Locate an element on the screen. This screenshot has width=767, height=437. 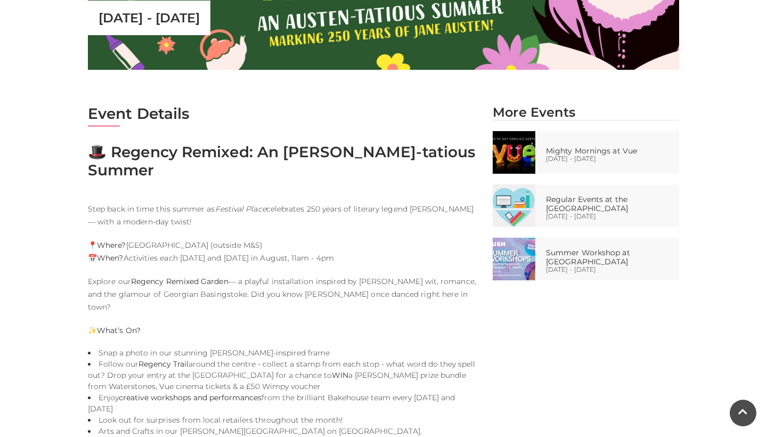
strong: What’s On? is located at coordinates (119, 330).